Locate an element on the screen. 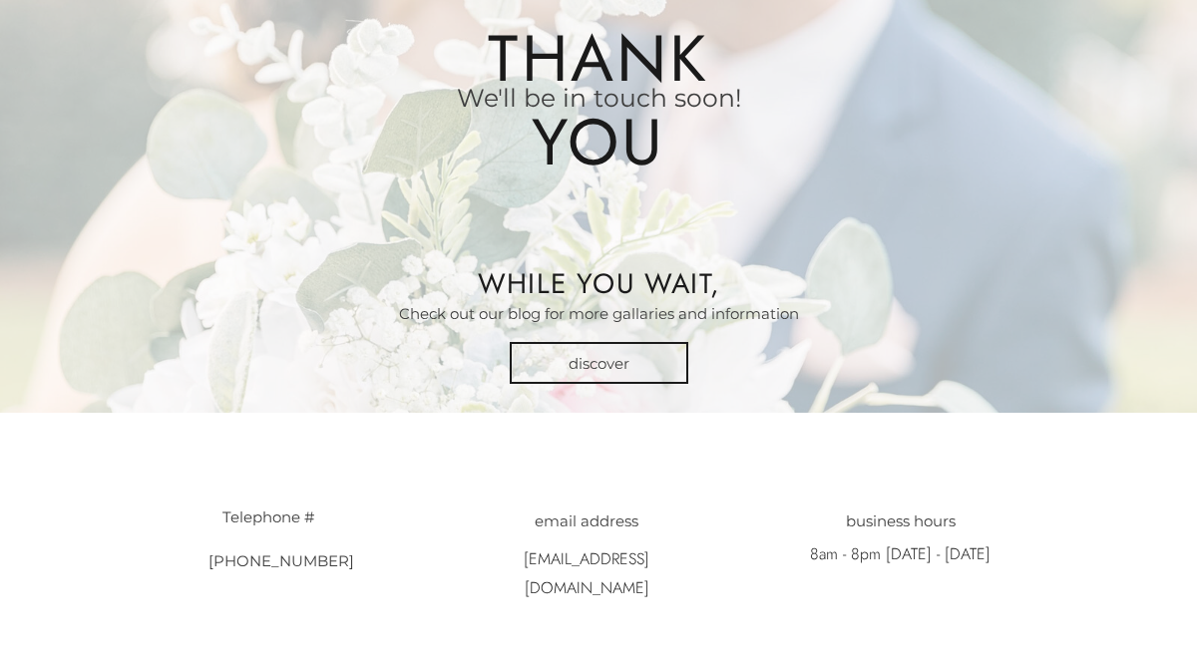 The width and height of the screenshot is (1197, 661). h3: Check out our blog for more gallaries and information is located at coordinates (599, 313).